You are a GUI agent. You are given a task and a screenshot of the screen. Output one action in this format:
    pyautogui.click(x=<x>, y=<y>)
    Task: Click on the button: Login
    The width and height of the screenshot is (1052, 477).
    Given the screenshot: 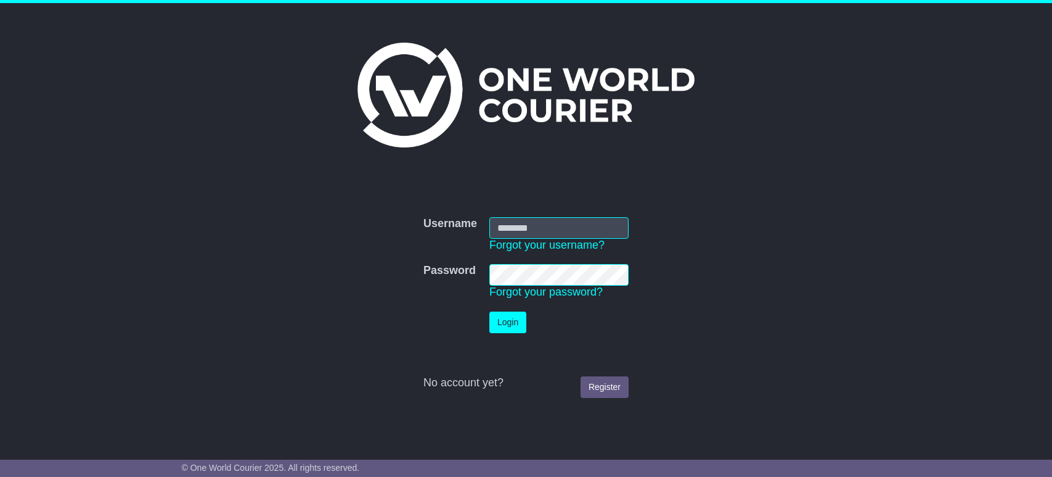 What is the action you would take?
    pyautogui.click(x=508, y=322)
    